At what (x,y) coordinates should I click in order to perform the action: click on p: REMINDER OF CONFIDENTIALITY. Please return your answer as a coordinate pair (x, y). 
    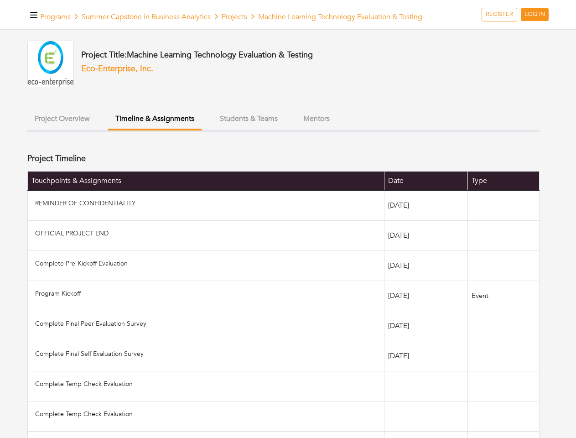
    Looking at the image, I should click on (207, 203).